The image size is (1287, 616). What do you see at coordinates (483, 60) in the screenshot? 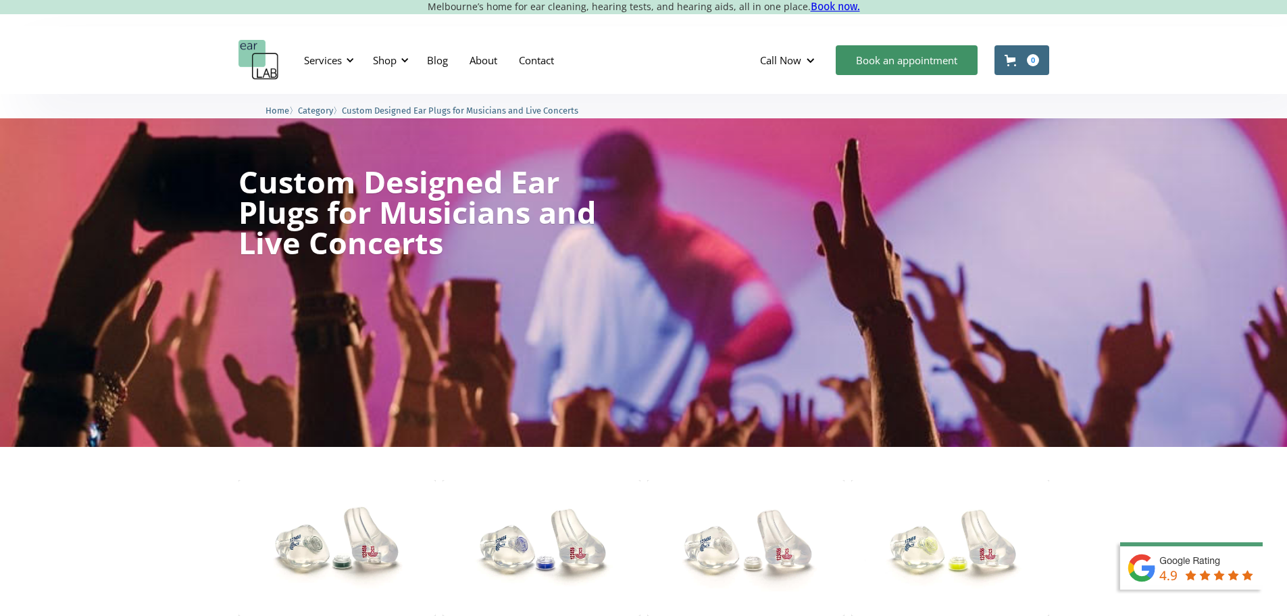
I see `a: About` at bounding box center [483, 60].